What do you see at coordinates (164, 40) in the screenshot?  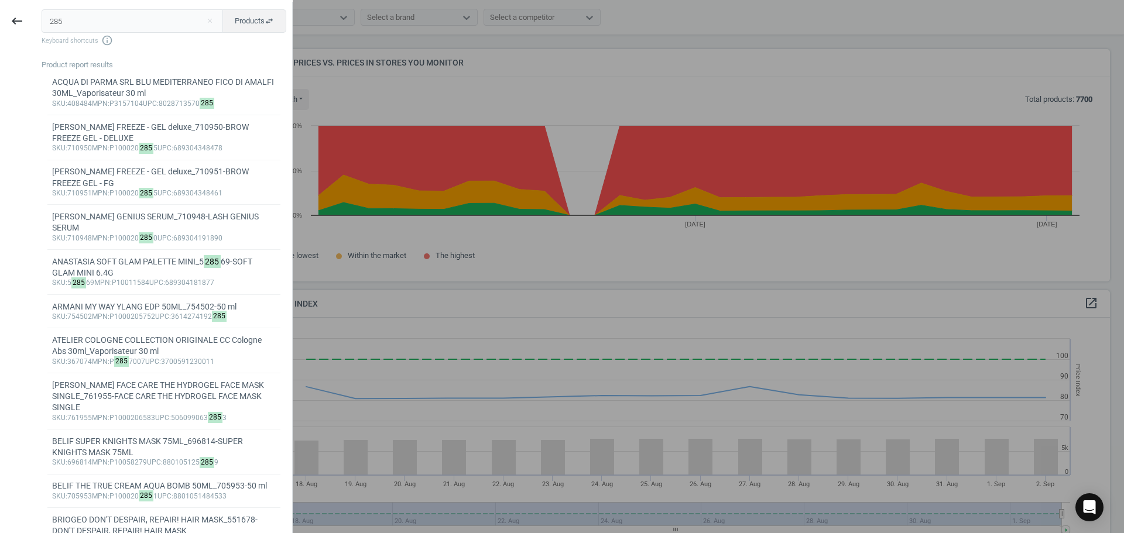 I see `span: Keyboard shortcuts` at bounding box center [164, 40].